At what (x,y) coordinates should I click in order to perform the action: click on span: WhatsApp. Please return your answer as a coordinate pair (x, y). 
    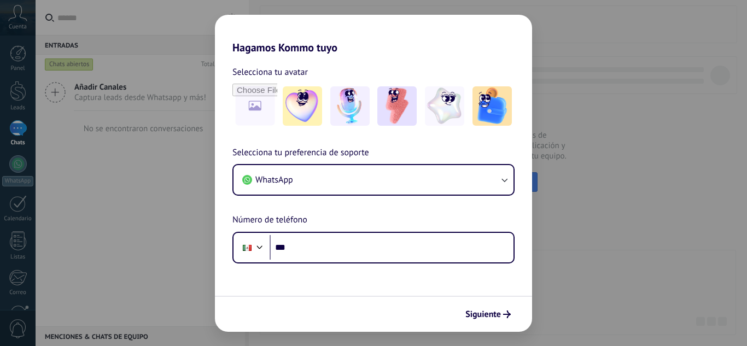
    Looking at the image, I should click on (274, 180).